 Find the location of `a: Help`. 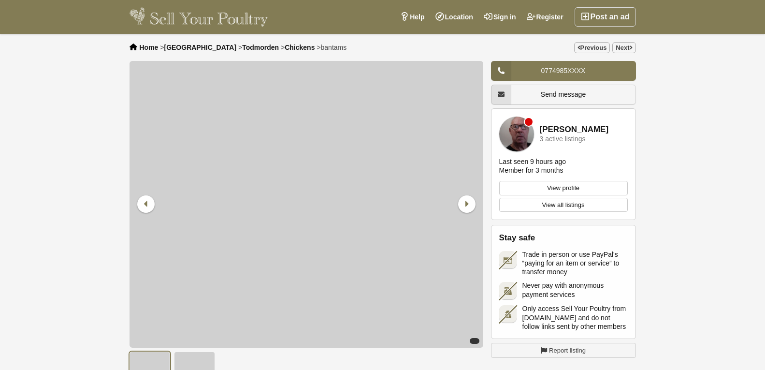

a: Help is located at coordinates (412, 17).